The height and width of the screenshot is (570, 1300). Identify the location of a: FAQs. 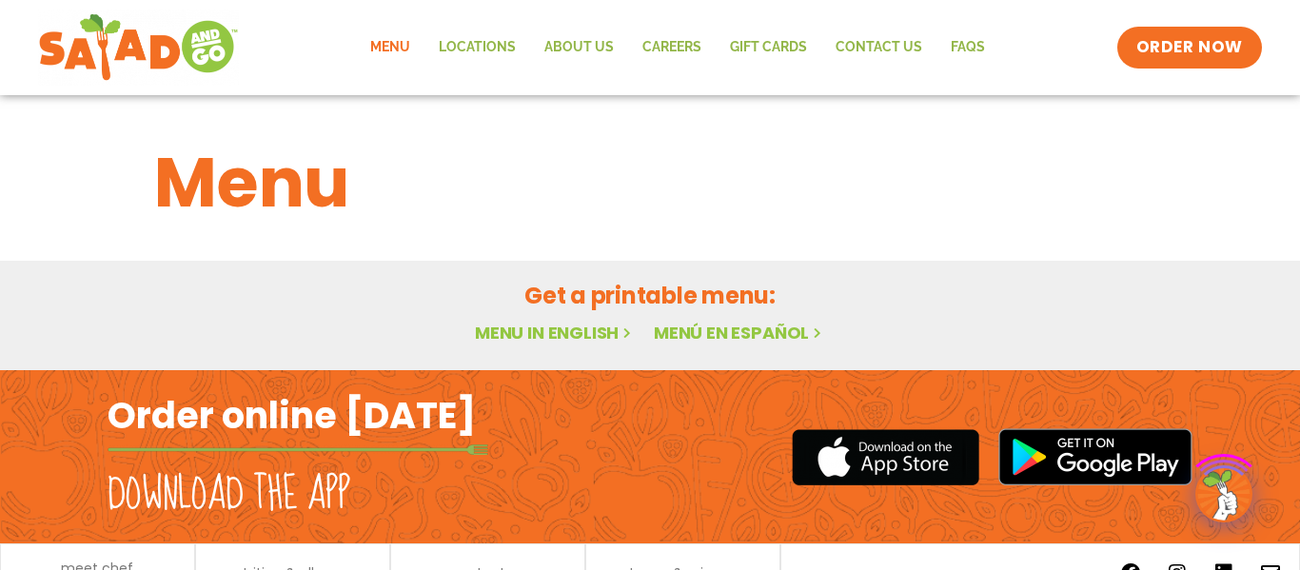
(968, 48).